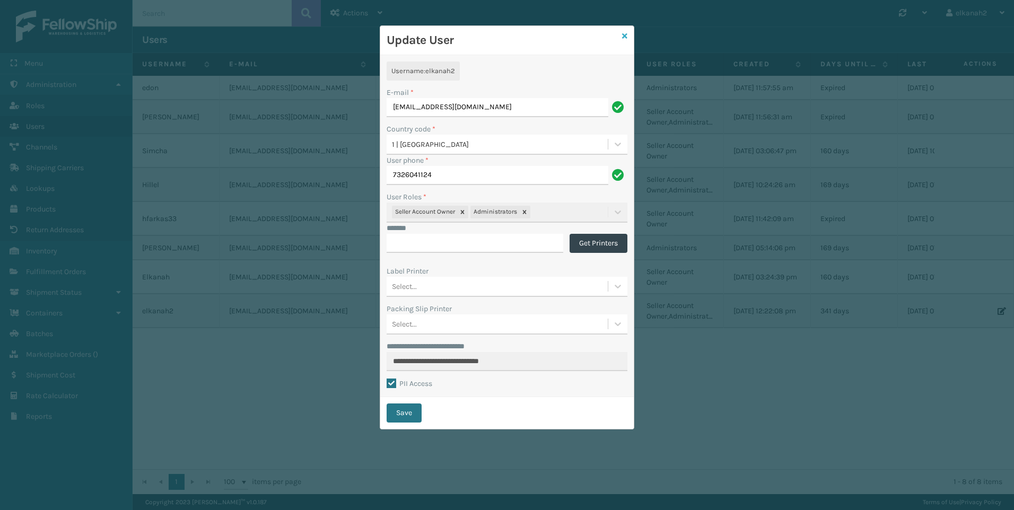  I want to click on label: Label Printer, so click(407, 271).